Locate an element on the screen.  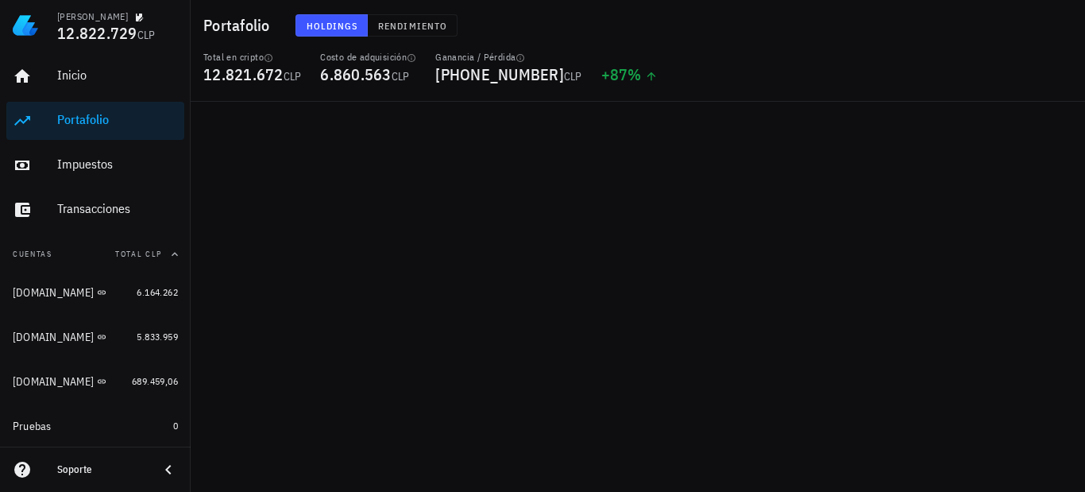
a: Impuestos is located at coordinates (95, 165).